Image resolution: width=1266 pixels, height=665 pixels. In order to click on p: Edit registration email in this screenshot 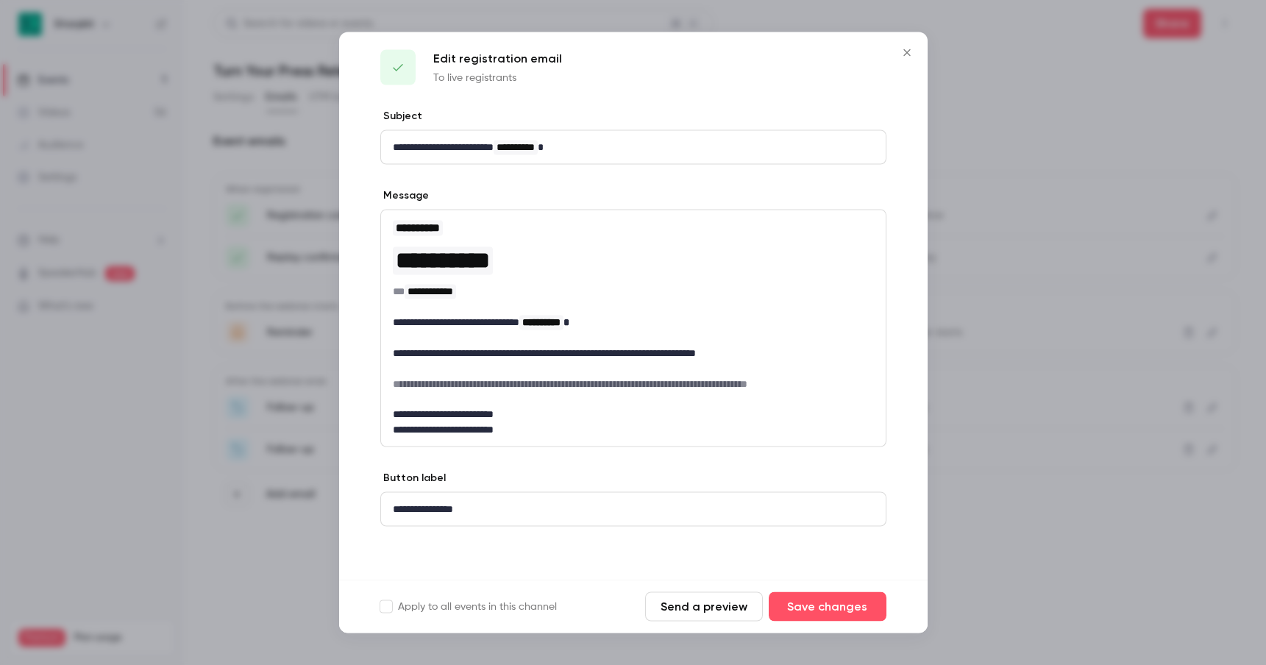, I will do `click(497, 59)`.